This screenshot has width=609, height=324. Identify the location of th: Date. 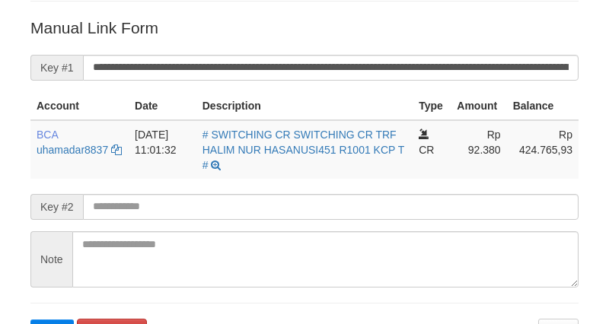
(162, 106).